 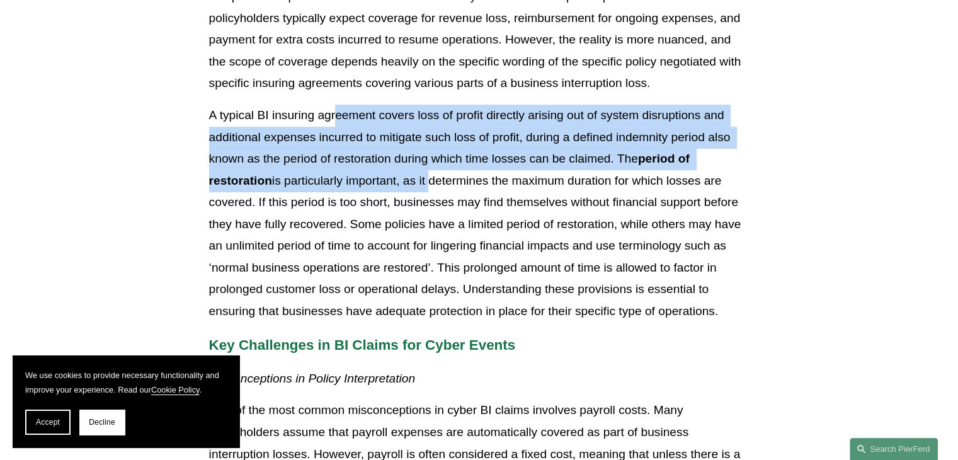 What do you see at coordinates (893, 448) in the screenshot?
I see `a: Search this site` at bounding box center [893, 448].